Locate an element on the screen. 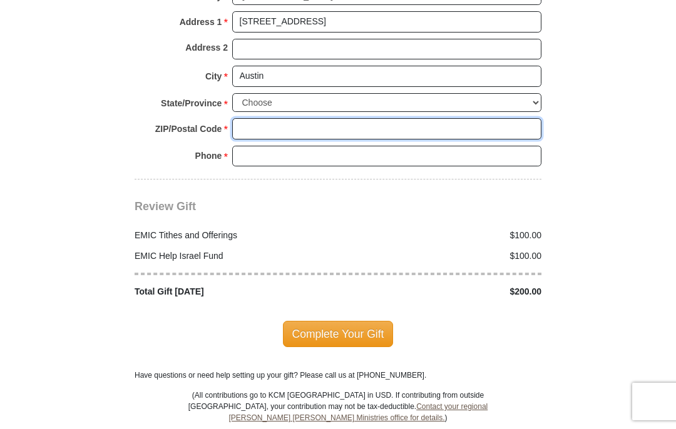 Image resolution: width=676 pixels, height=429 pixels. strong: State/Province is located at coordinates (191, 103).